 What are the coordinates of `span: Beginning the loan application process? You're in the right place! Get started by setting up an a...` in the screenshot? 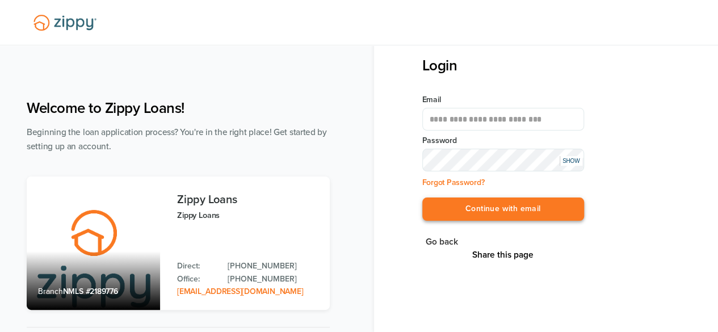 It's located at (176, 139).